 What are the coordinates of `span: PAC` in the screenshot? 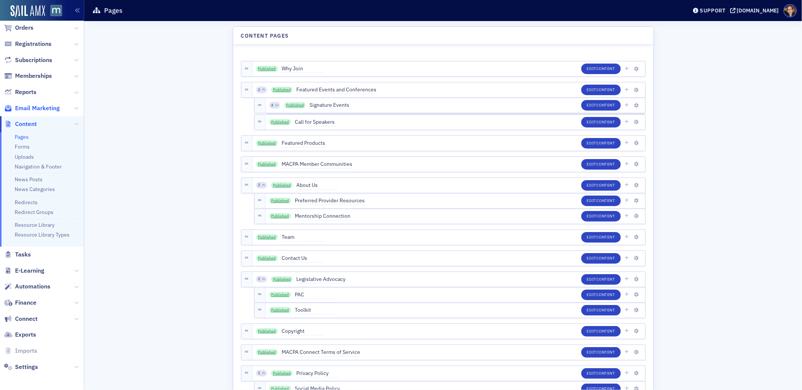 It's located at (316, 295).